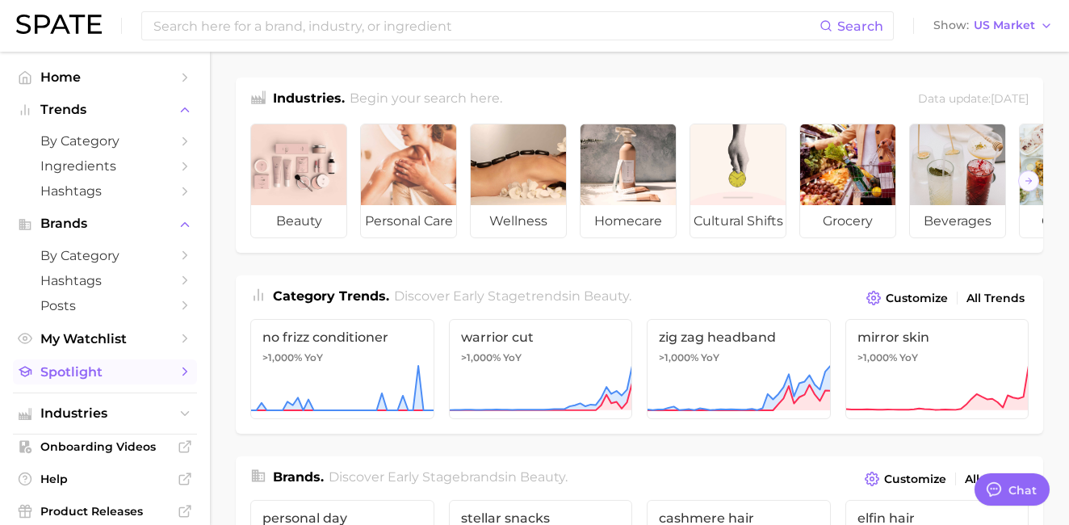  Describe the element at coordinates (951, 25) in the screenshot. I see `span: Show` at that location.